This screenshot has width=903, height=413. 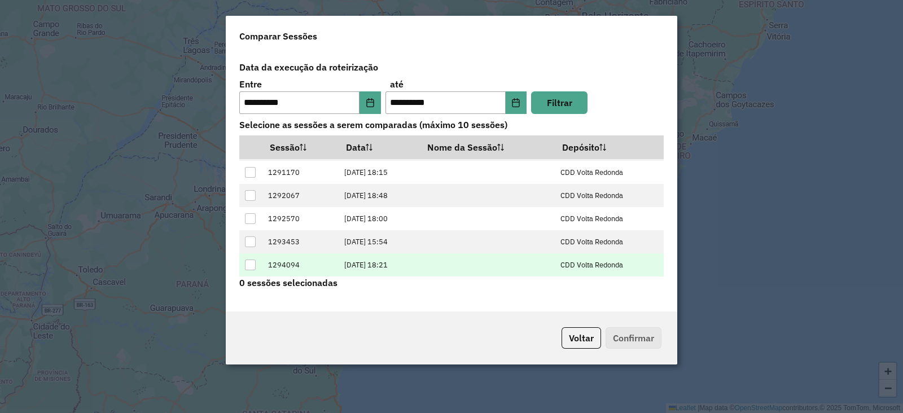 What do you see at coordinates (300, 265) in the screenshot?
I see `td: 1294094` at bounding box center [300, 265].